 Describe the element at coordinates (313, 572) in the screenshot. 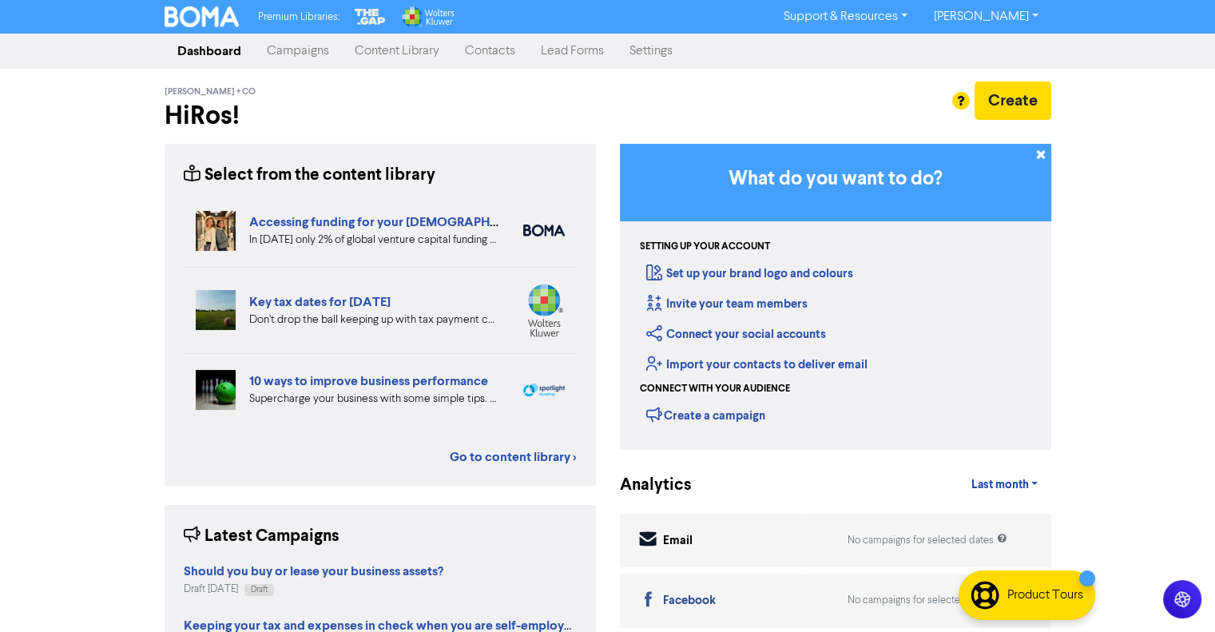

I see `a: Should you buy or lease your business assets?` at that location.